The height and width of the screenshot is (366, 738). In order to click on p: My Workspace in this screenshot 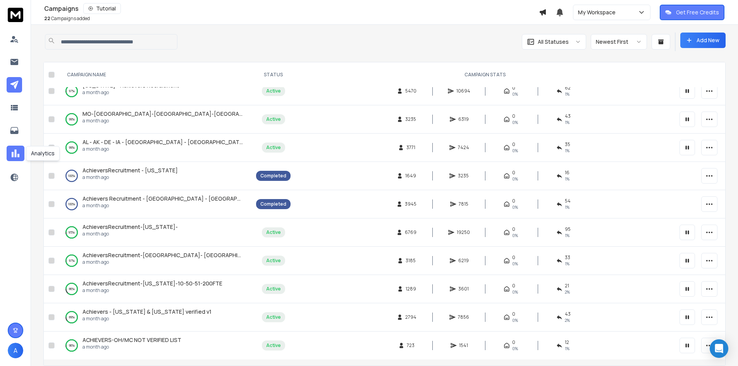, I will do `click(598, 12)`.